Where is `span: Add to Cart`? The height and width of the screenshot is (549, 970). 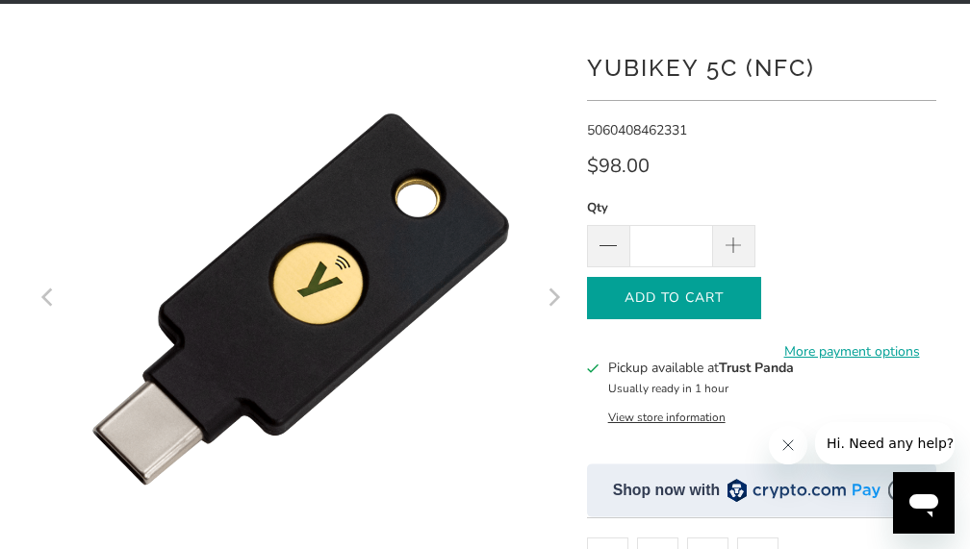 span: Add to Cart is located at coordinates (675, 298).